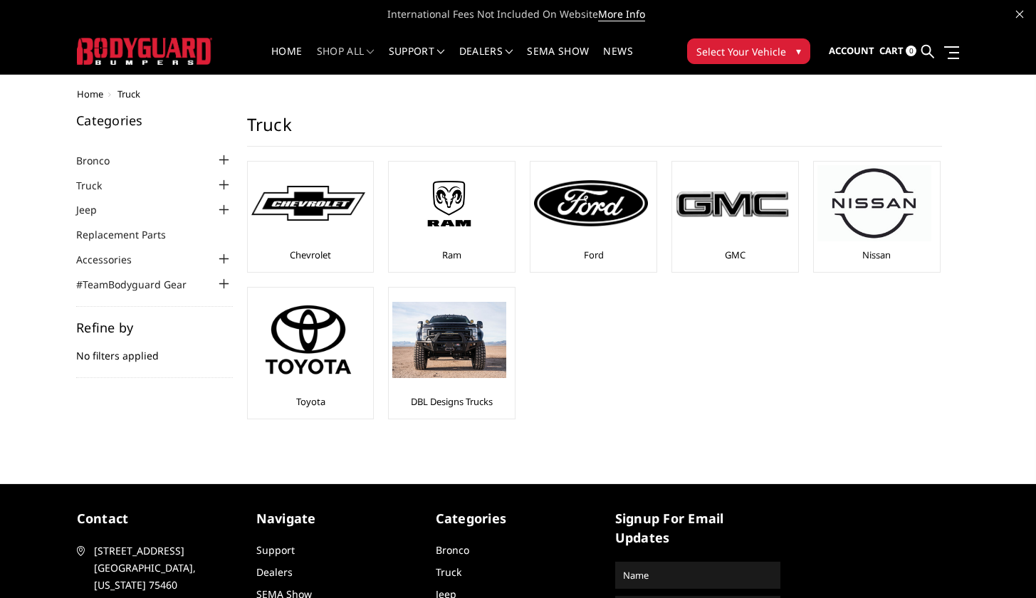  What do you see at coordinates (698, 575) in the screenshot?
I see `input: Name` at bounding box center [698, 575].